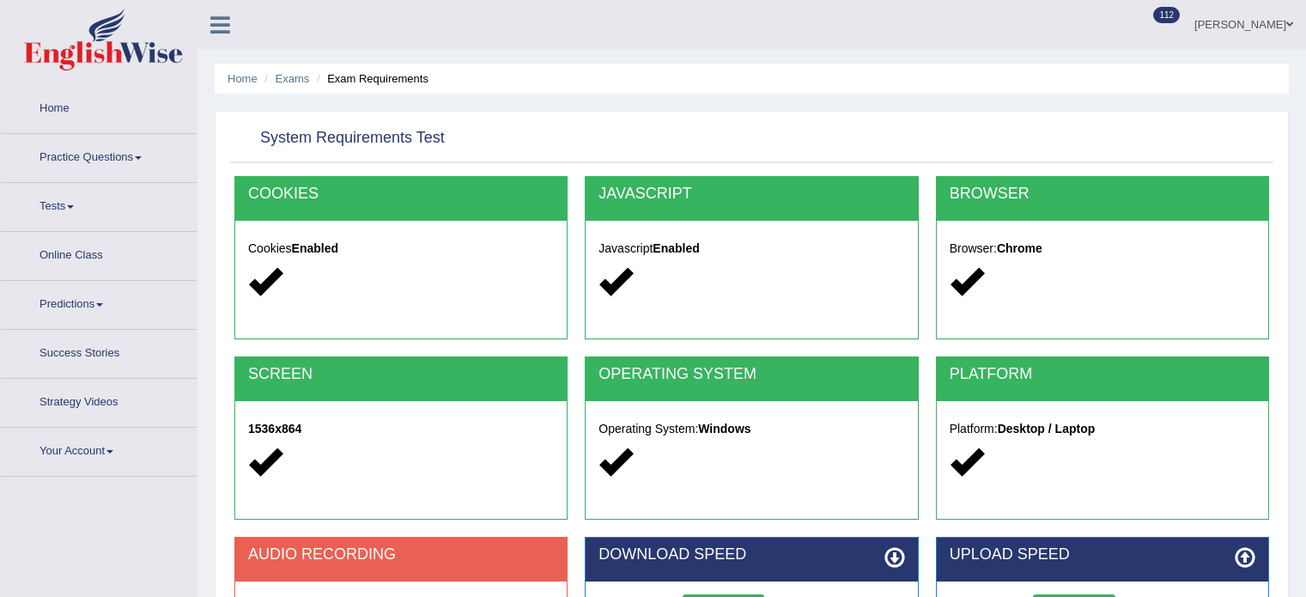  What do you see at coordinates (401, 374) in the screenshot?
I see `h2: SCREEN` at bounding box center [401, 374].